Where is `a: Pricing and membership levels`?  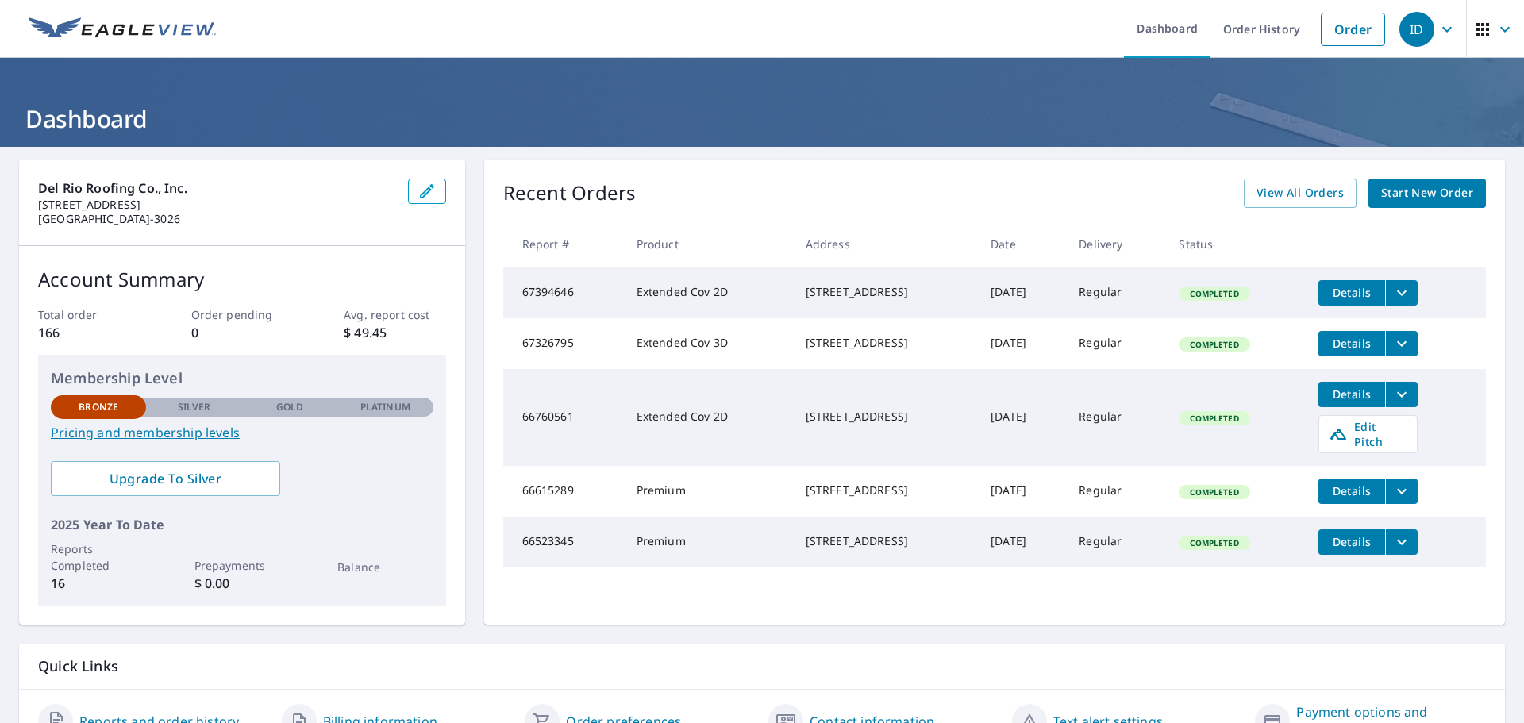
a: Pricing and membership levels is located at coordinates (242, 433).